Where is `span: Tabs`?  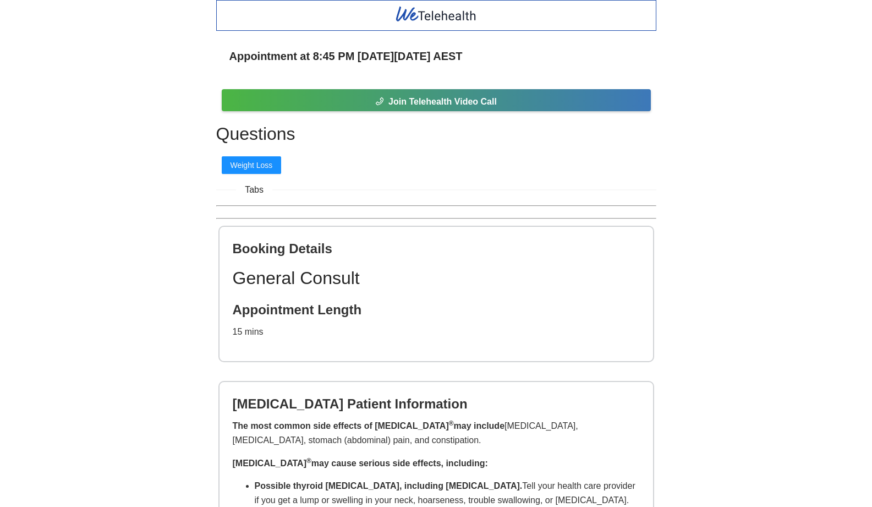 span: Tabs is located at coordinates (254, 189).